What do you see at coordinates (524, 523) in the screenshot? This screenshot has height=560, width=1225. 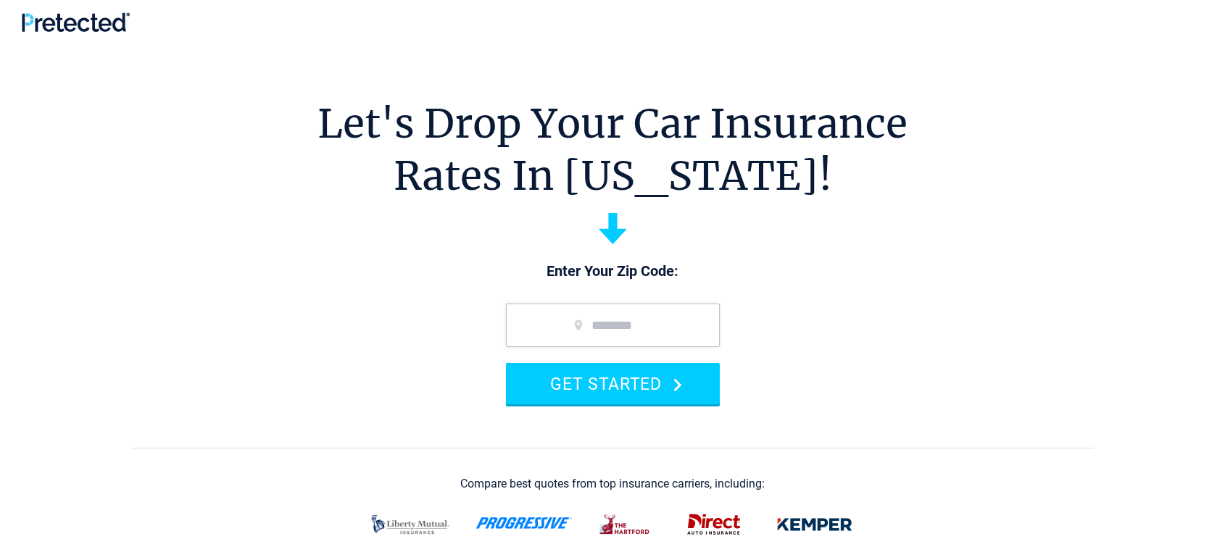 I see `img: progressive` at bounding box center [524, 523].